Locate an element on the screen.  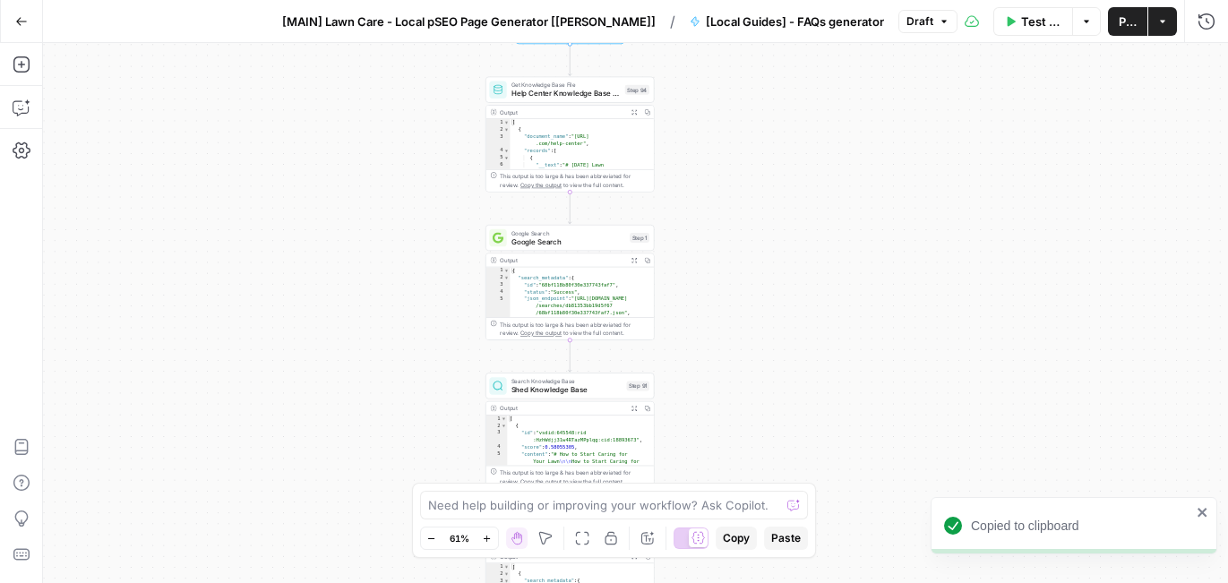
span: Paste is located at coordinates (786, 539).